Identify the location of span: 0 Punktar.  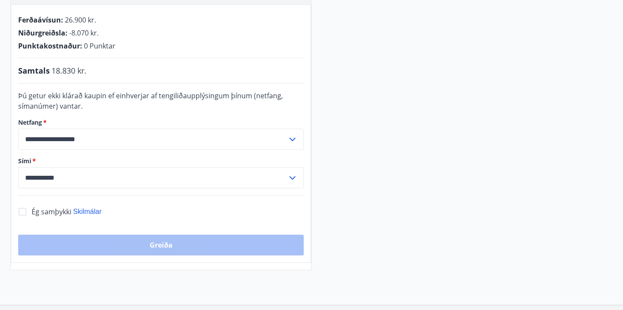
(100, 46).